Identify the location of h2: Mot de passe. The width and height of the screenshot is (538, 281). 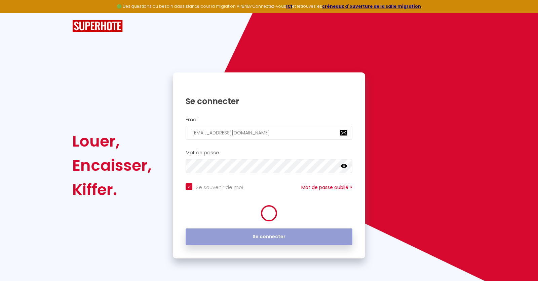
(269, 152).